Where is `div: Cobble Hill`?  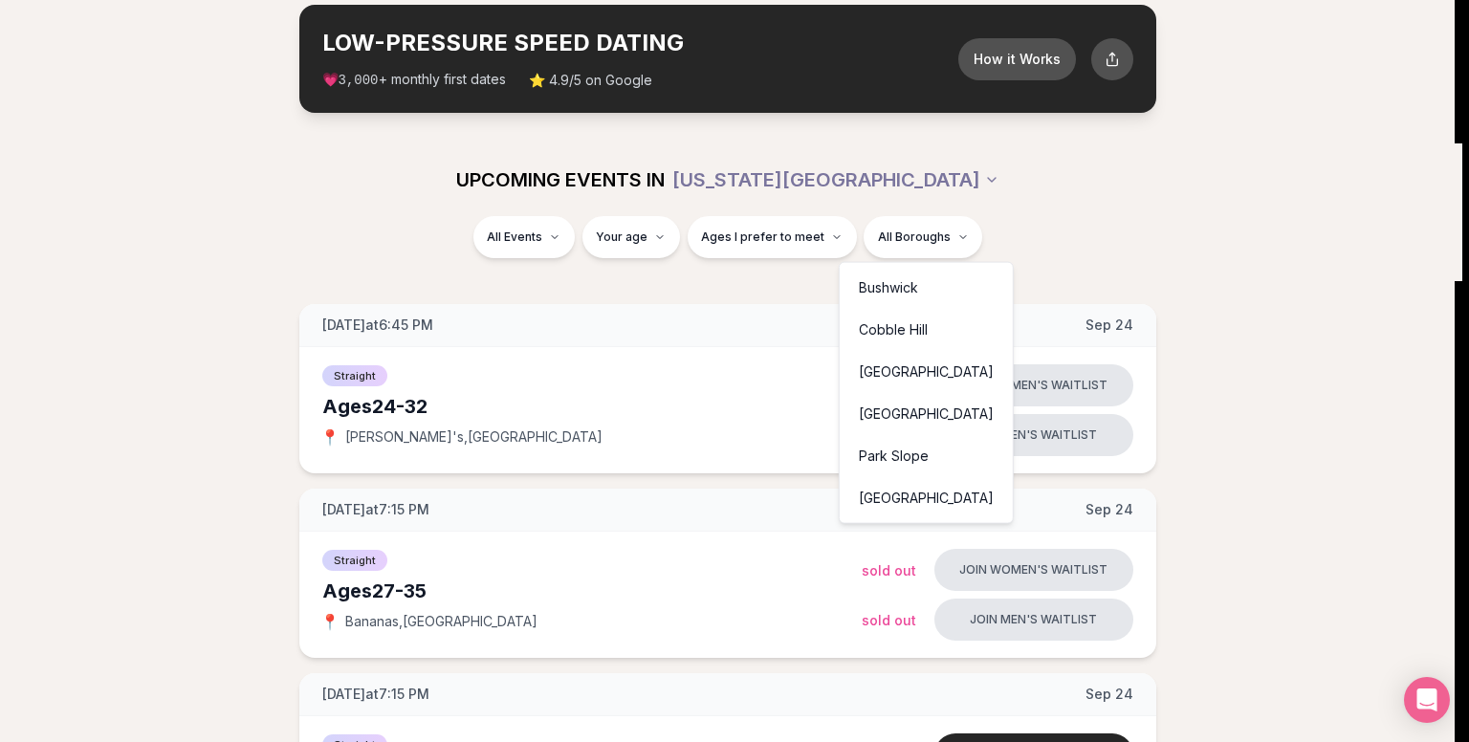 div: Cobble Hill is located at coordinates (926, 330).